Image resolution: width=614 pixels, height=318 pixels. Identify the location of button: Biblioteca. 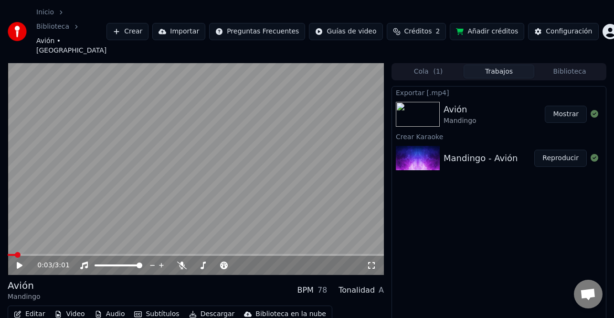
(570, 71).